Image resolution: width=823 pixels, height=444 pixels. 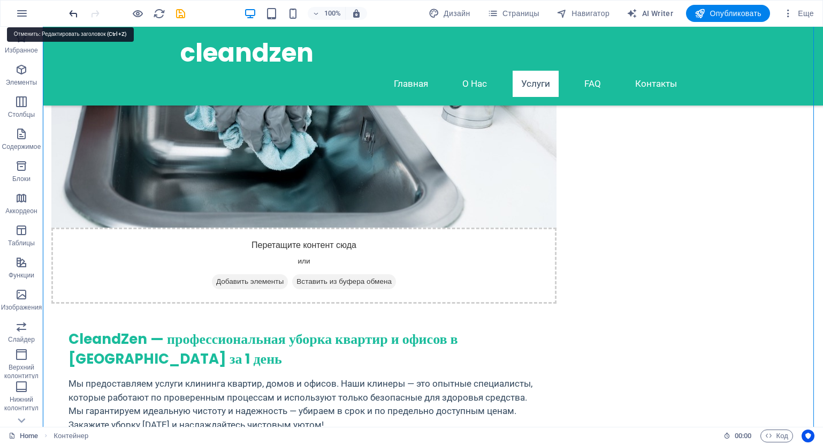 What do you see at coordinates (776, 436) in the screenshot?
I see `button: Код` at bounding box center [776, 436].